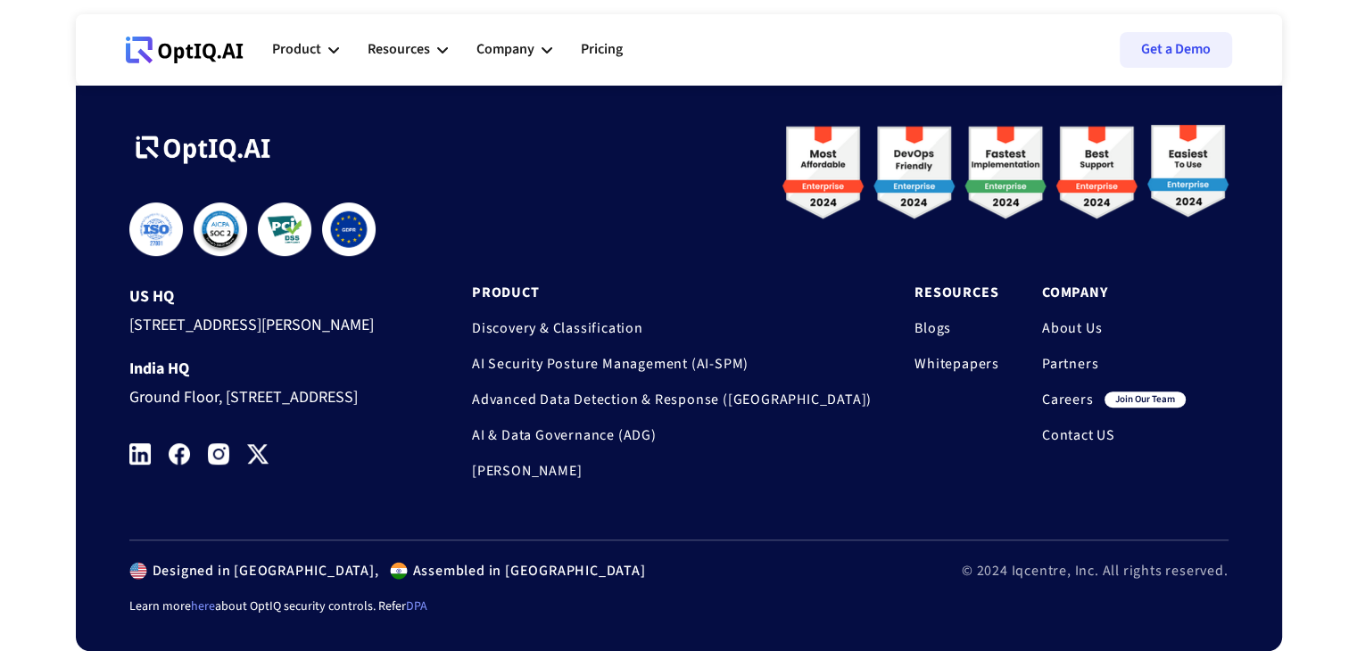 The width and height of the screenshot is (1357, 651). I want to click on div: India HQ, so click(267, 369).